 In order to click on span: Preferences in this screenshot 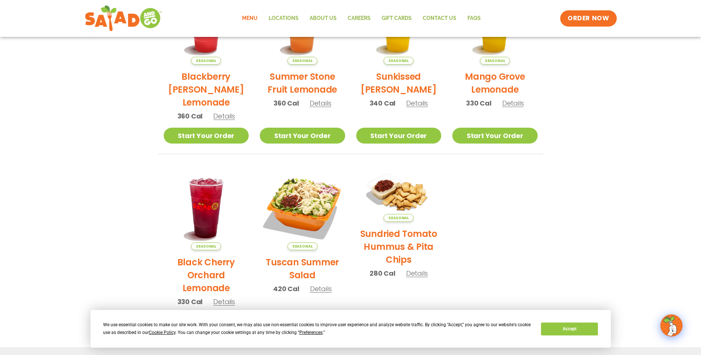, I will do `click(311, 333)`.